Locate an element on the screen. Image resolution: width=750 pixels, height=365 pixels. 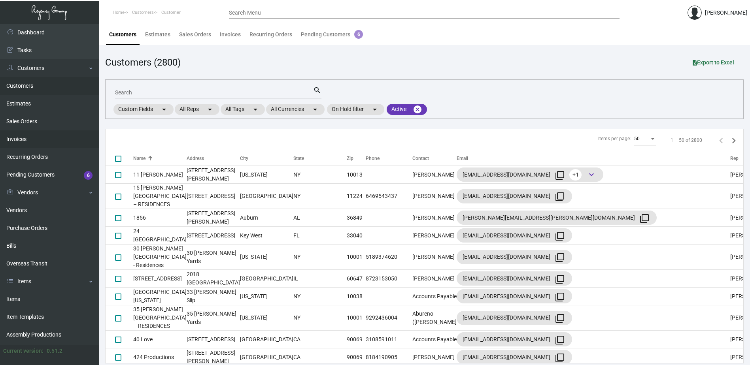
span: Home is located at coordinates (119, 12).